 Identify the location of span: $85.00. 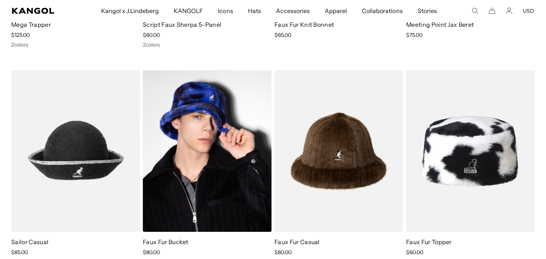
(19, 252).